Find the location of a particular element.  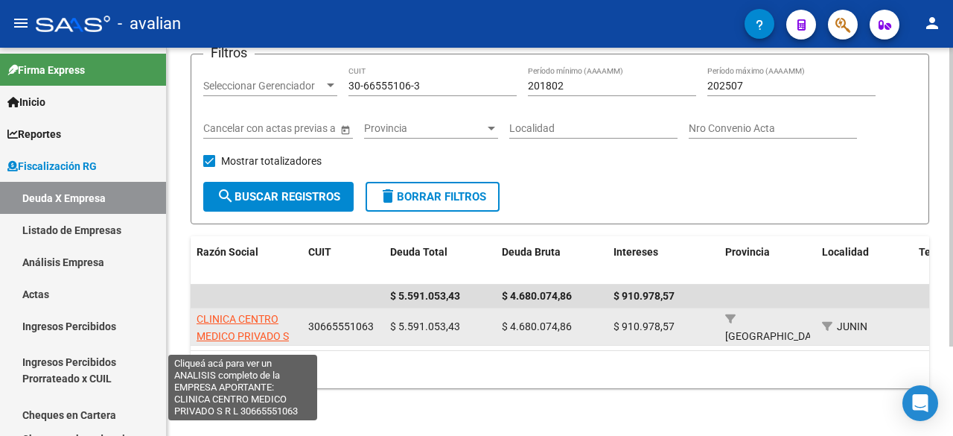

datatable-header-cell: Razón Social is located at coordinates (246, 261).